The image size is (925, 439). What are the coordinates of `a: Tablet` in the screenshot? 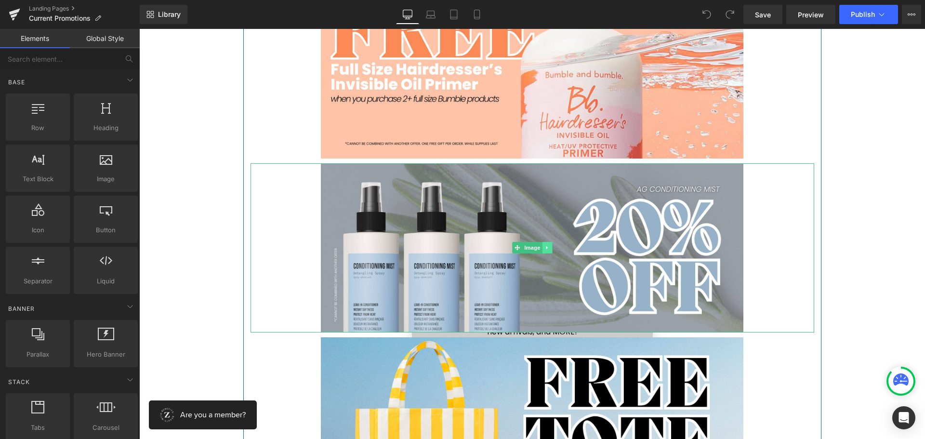 It's located at (454, 14).